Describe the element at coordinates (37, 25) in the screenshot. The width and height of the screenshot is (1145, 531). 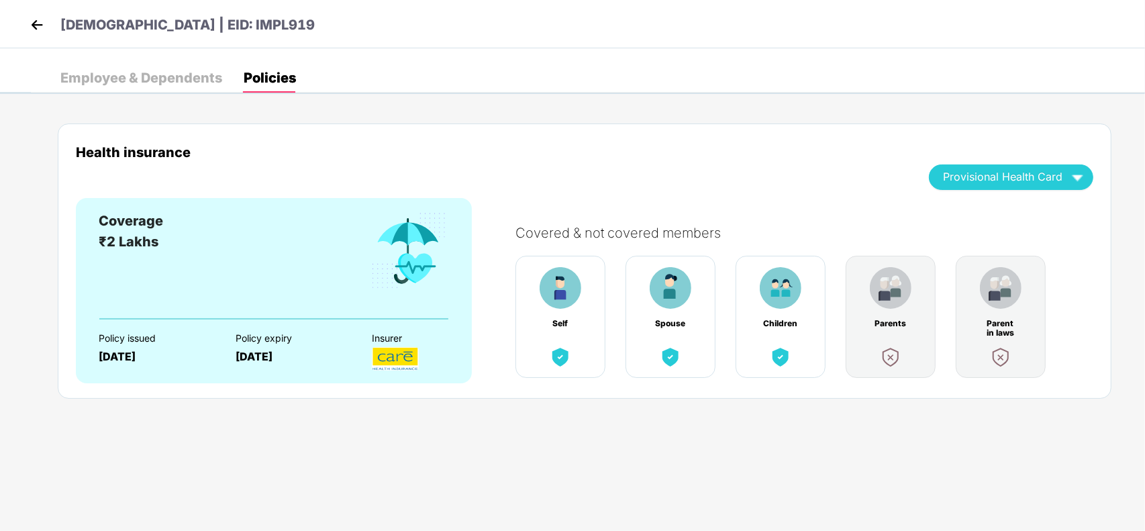
I see `img: back` at that location.